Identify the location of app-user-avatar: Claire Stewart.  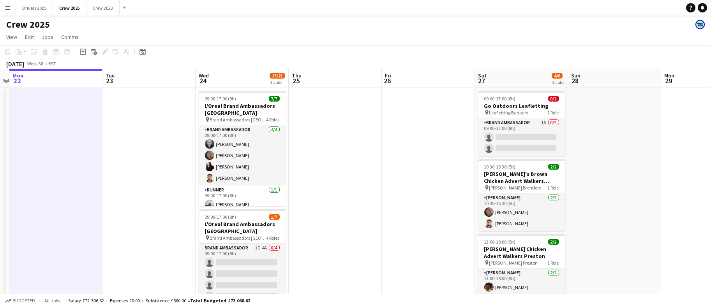
(700, 25).